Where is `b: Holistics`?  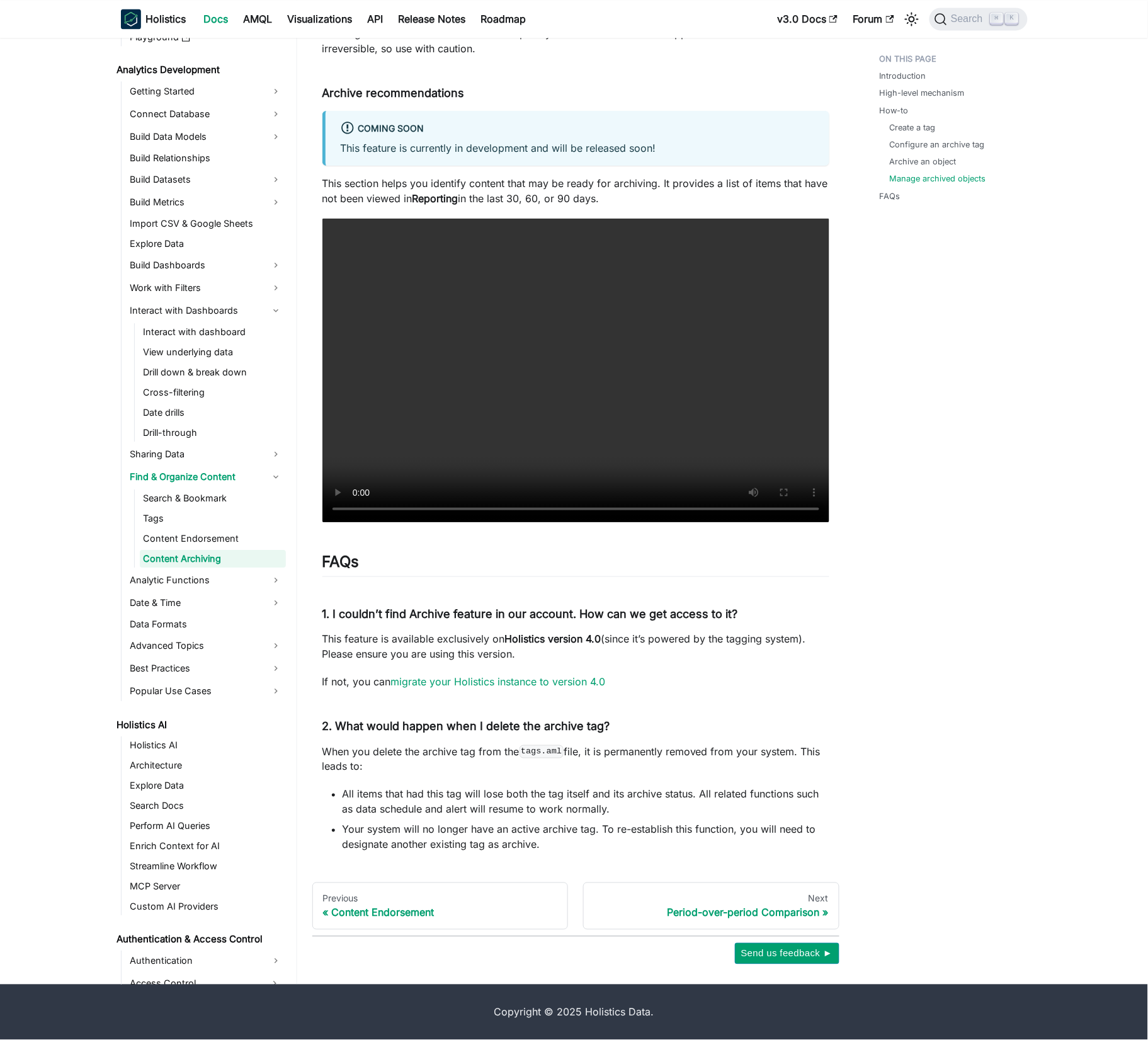 b: Holistics is located at coordinates (166, 19).